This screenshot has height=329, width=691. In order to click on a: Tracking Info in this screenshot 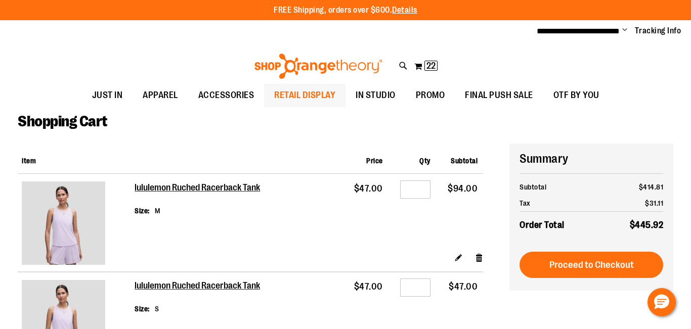, I will do `click(658, 31)`.